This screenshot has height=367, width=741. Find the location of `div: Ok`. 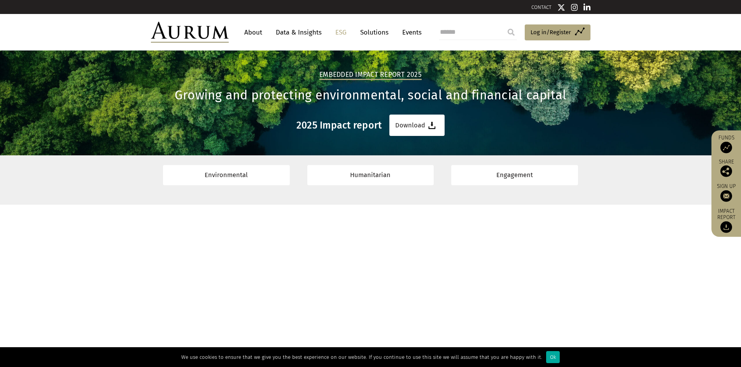

div: Ok is located at coordinates (553, 357).